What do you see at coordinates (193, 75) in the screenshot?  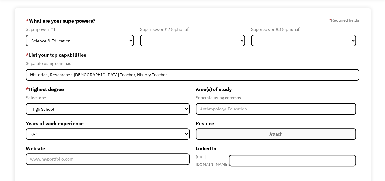 I see `input: Videography, photography, accounting` at bounding box center [193, 75].